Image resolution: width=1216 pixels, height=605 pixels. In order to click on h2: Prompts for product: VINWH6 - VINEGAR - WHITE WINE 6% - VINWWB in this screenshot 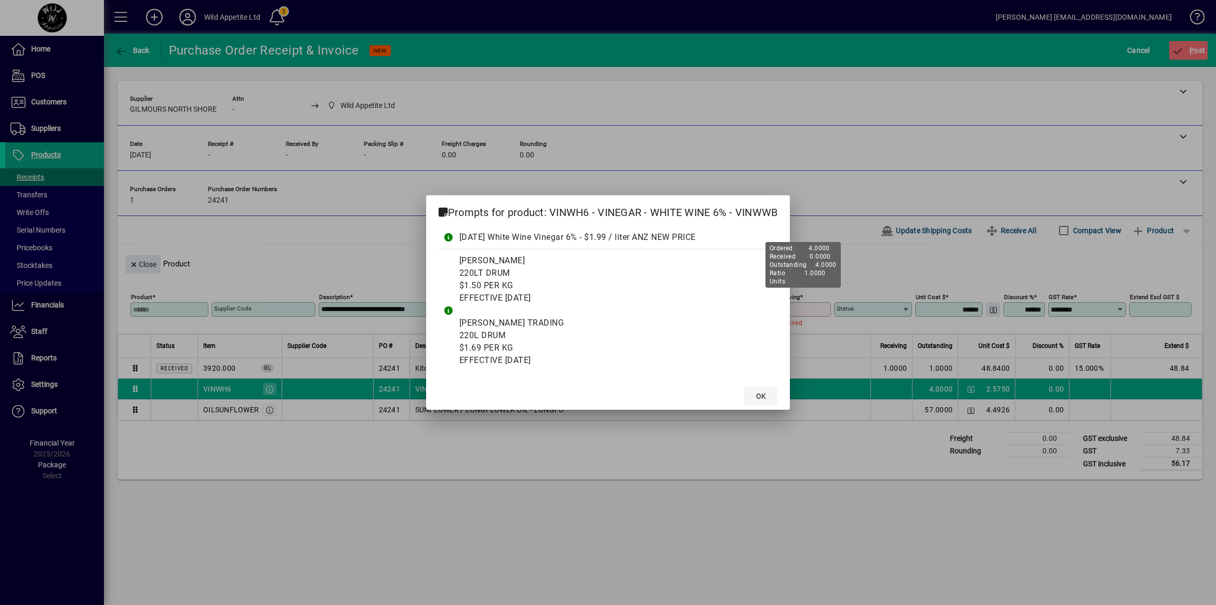, I will do `click(608, 210)`.